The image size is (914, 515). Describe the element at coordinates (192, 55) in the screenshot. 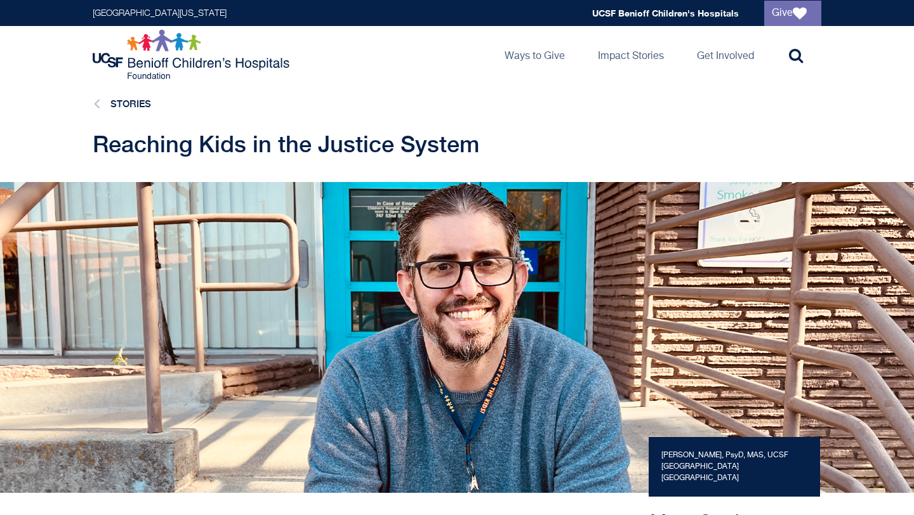

I see `img: Logo for UCSF Benioff Children's Hospitals Foundation` at that location.